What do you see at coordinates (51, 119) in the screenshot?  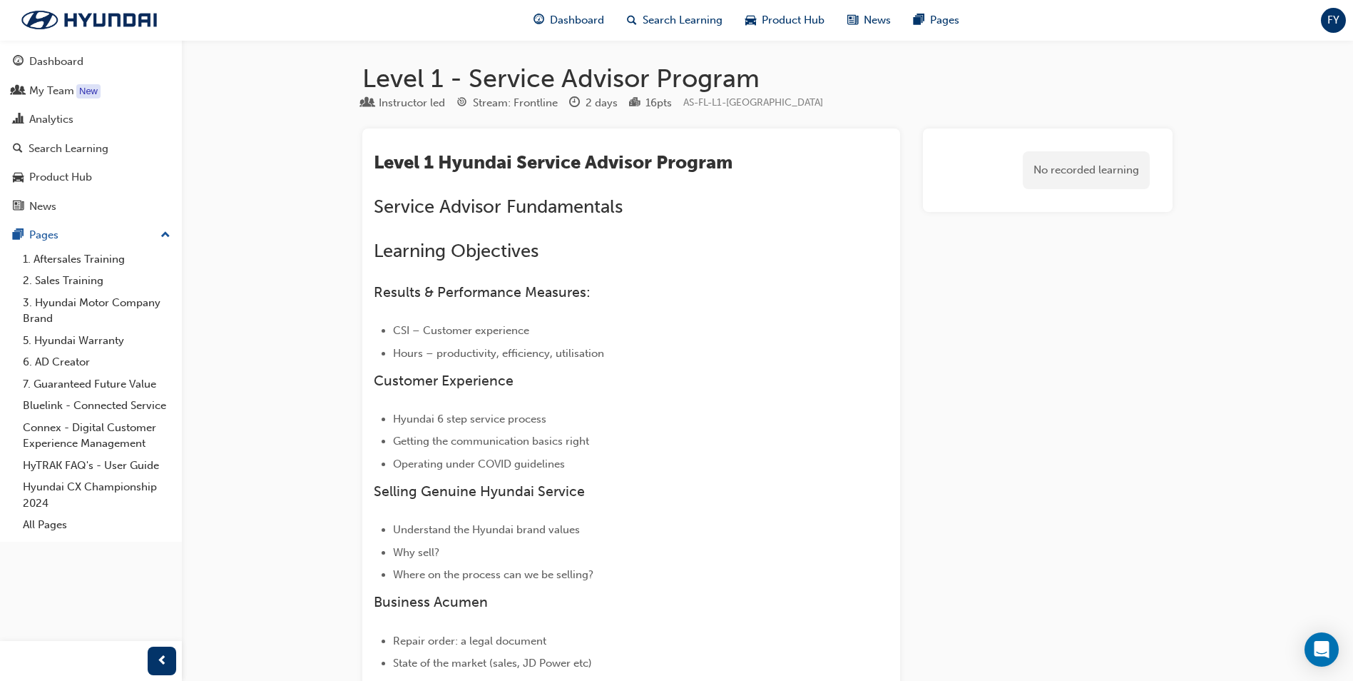 I see `div: Analytics` at bounding box center [51, 119].